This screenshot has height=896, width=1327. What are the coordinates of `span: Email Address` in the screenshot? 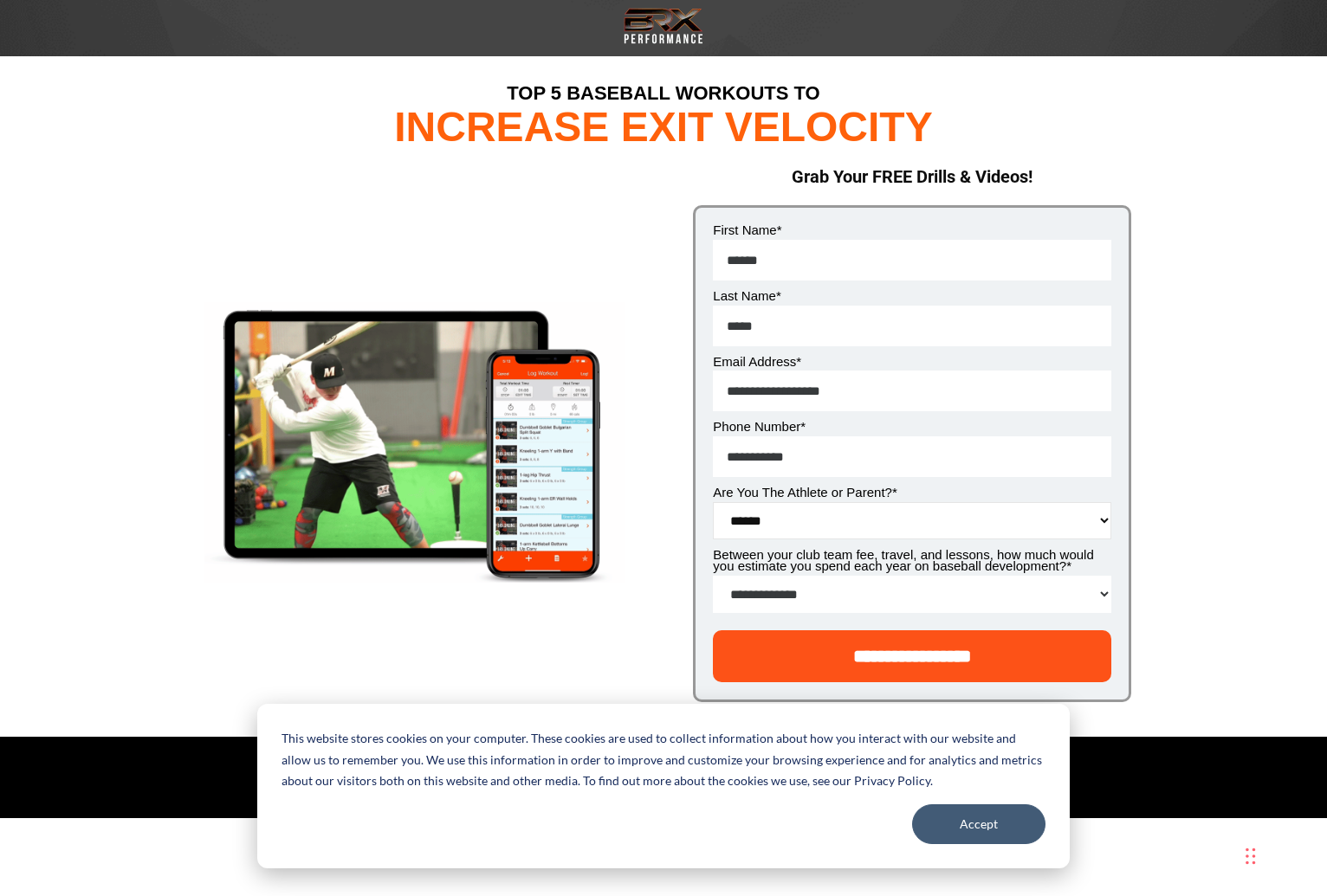 It's located at (754, 361).